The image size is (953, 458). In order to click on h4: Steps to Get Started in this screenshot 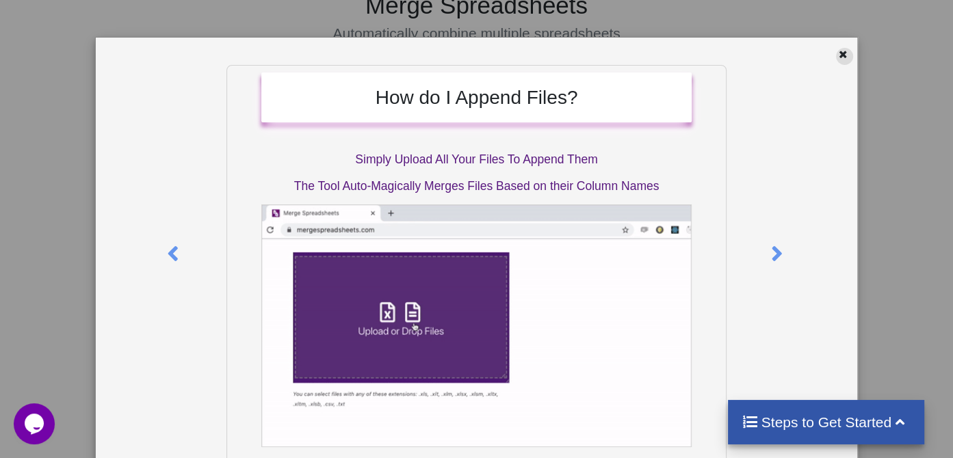, I will do `click(826, 422)`.